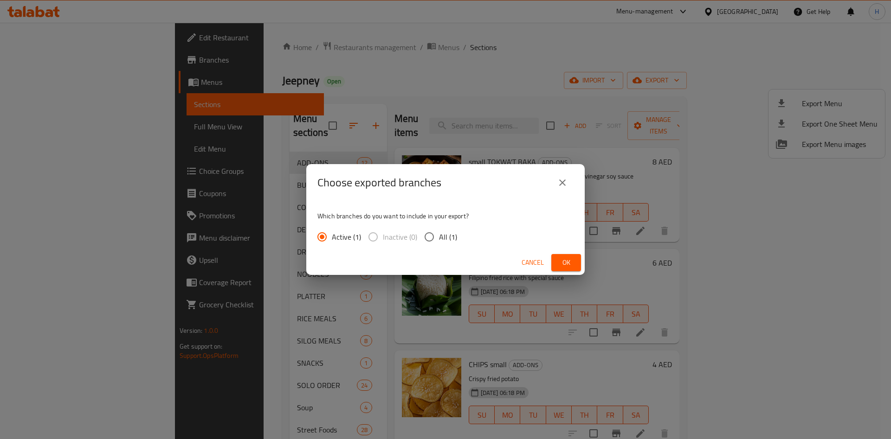  I want to click on h2: Choose exported branches, so click(379, 183).